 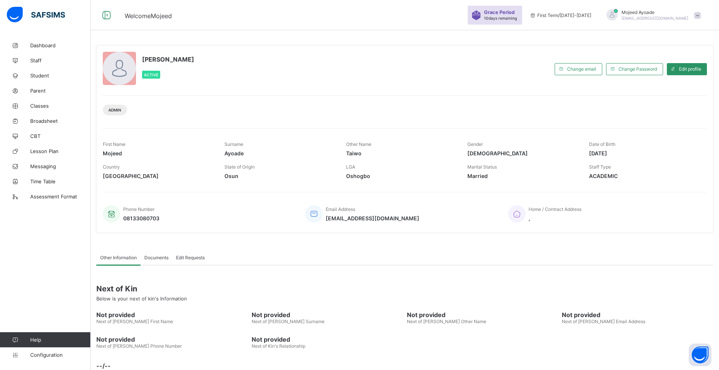 I want to click on span: Country, so click(x=111, y=167).